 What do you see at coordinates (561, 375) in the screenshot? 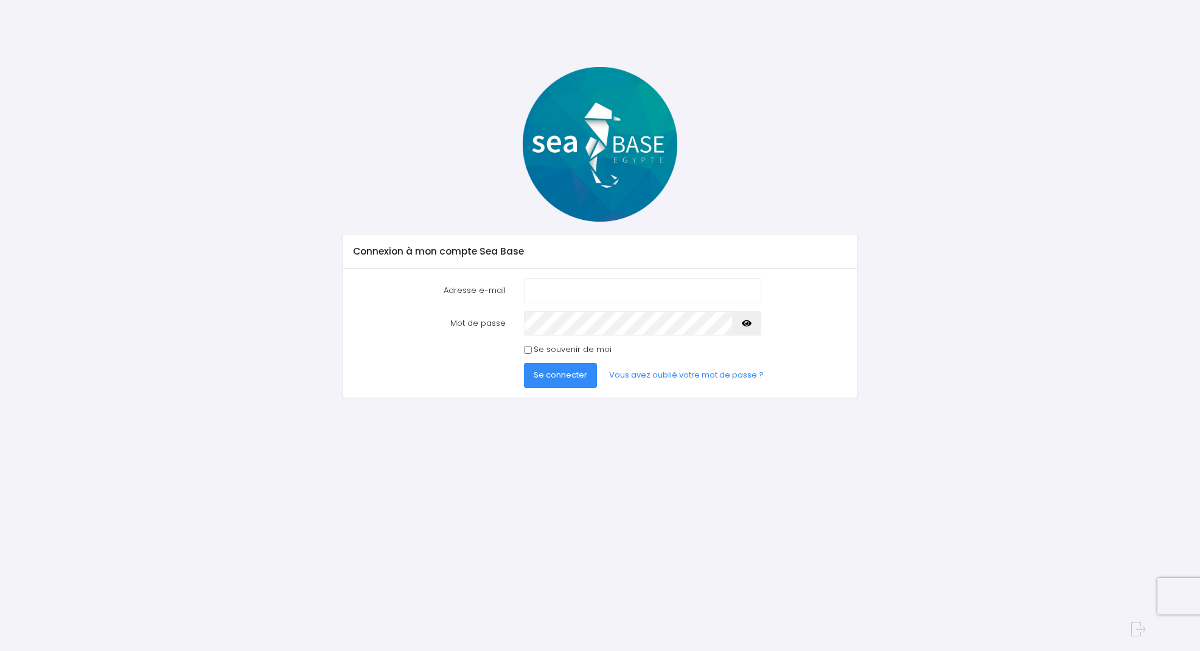
I see `button: Se connecter` at bounding box center [561, 375].